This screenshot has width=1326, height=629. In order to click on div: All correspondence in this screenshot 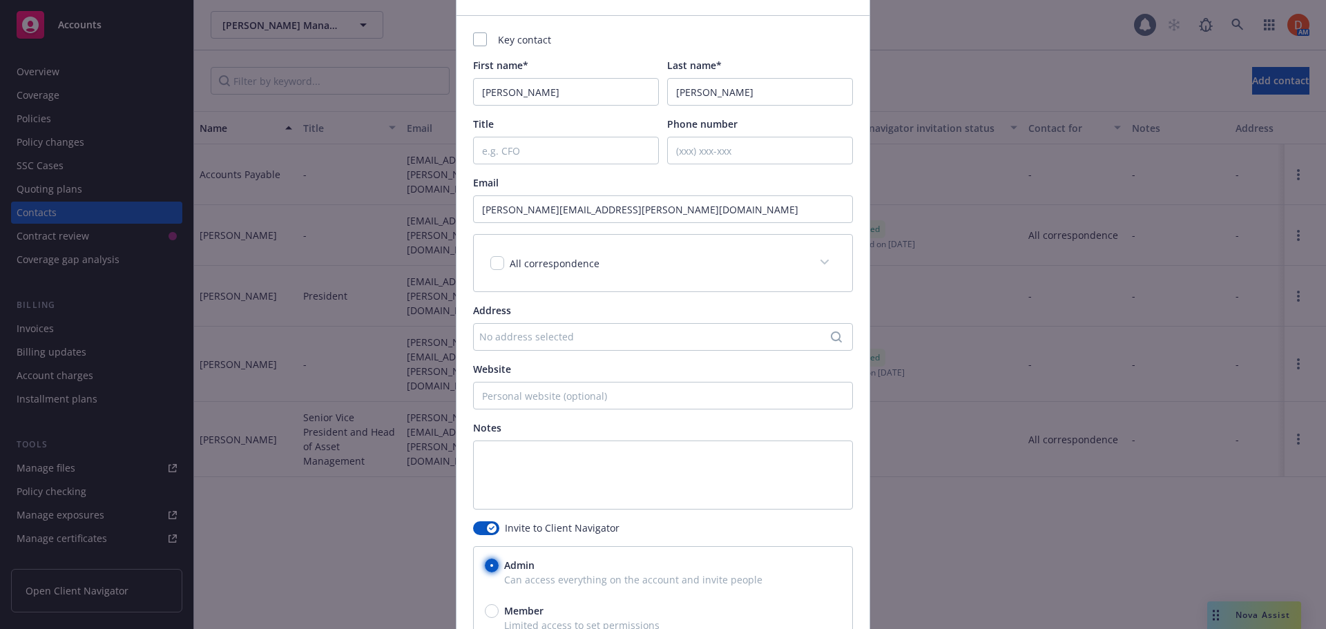, I will do `click(663, 263)`.